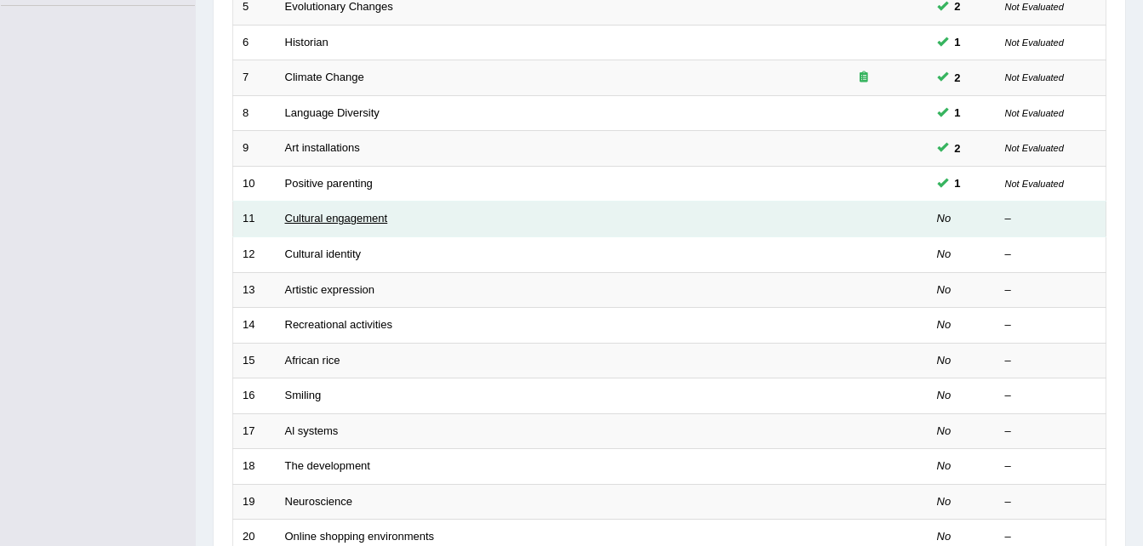 The width and height of the screenshot is (1143, 546). What do you see at coordinates (254, 326) in the screenshot?
I see `td: 14` at bounding box center [254, 326].